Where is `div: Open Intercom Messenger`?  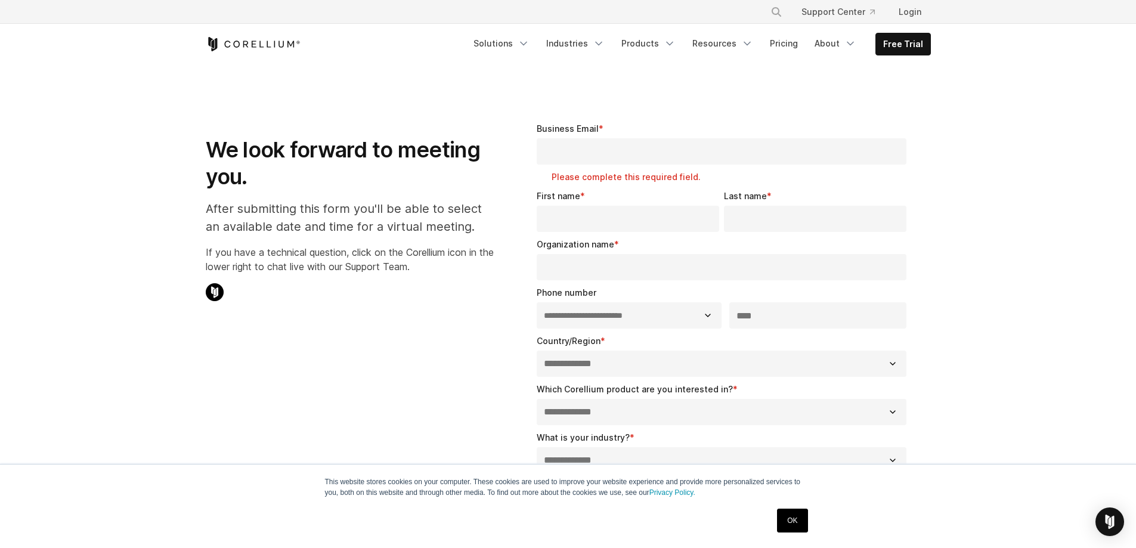 div: Open Intercom Messenger is located at coordinates (1109, 522).